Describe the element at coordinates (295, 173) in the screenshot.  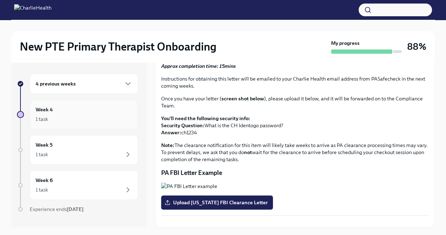
I see `p: PA FBI Letter Example` at that location.